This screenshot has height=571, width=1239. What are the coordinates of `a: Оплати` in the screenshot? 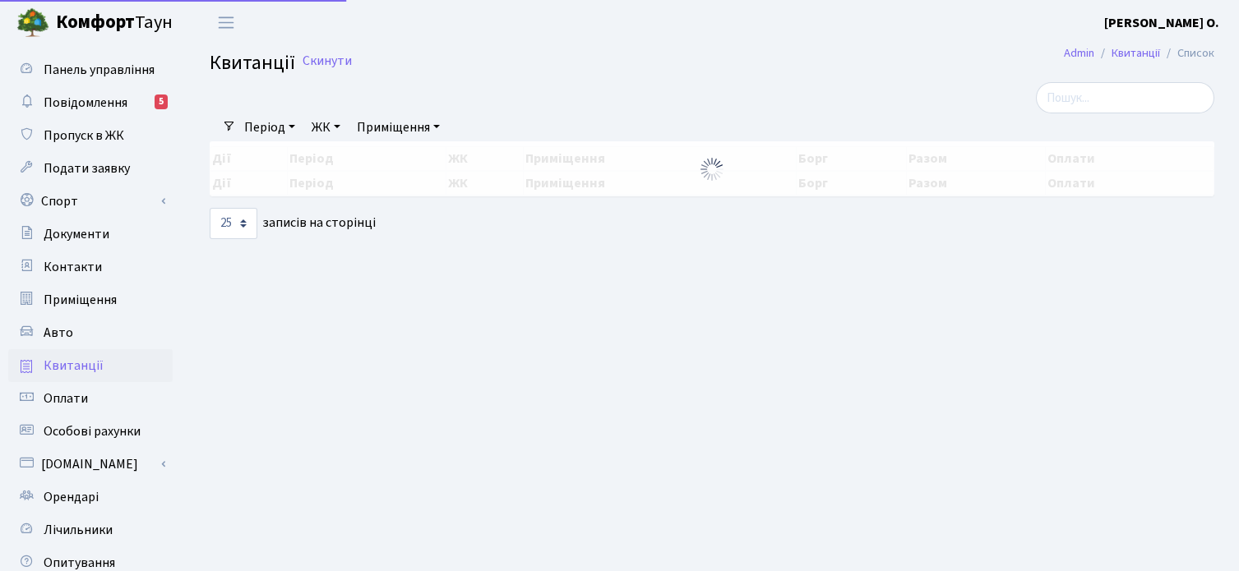 It's located at (90, 399).